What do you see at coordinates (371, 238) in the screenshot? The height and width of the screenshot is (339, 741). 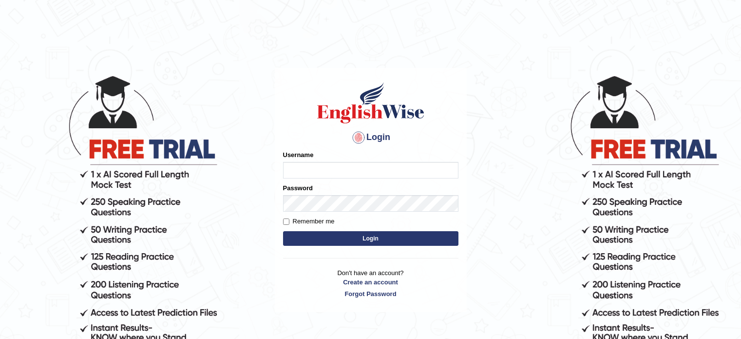 I see `button: Login` at bounding box center [371, 238].